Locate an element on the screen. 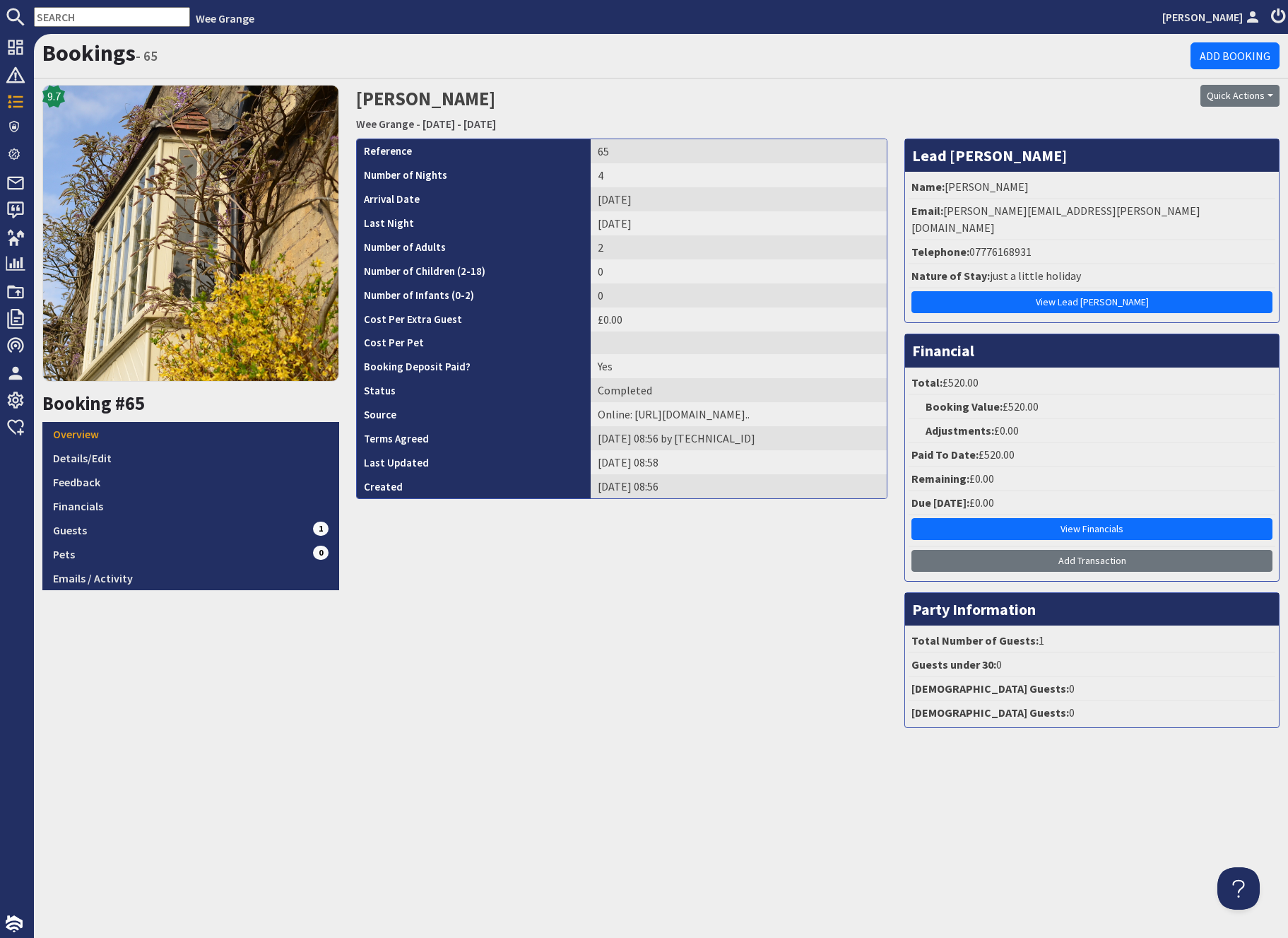 This screenshot has height=938, width=1288. a: Add Booking is located at coordinates (1235, 56).